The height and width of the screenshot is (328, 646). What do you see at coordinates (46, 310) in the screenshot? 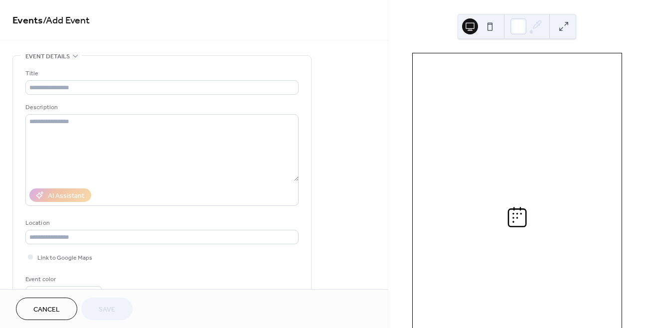
I see `span: Cancel` at bounding box center [46, 310].